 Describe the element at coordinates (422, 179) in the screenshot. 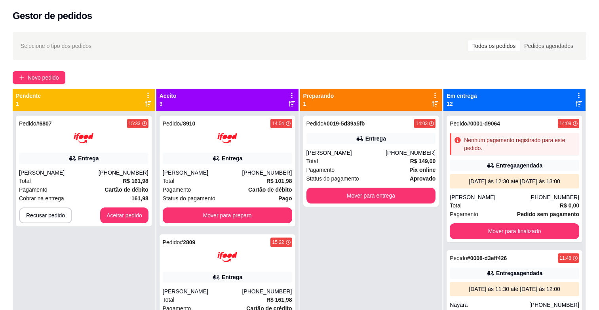

I see `strong: aprovado` at that location.